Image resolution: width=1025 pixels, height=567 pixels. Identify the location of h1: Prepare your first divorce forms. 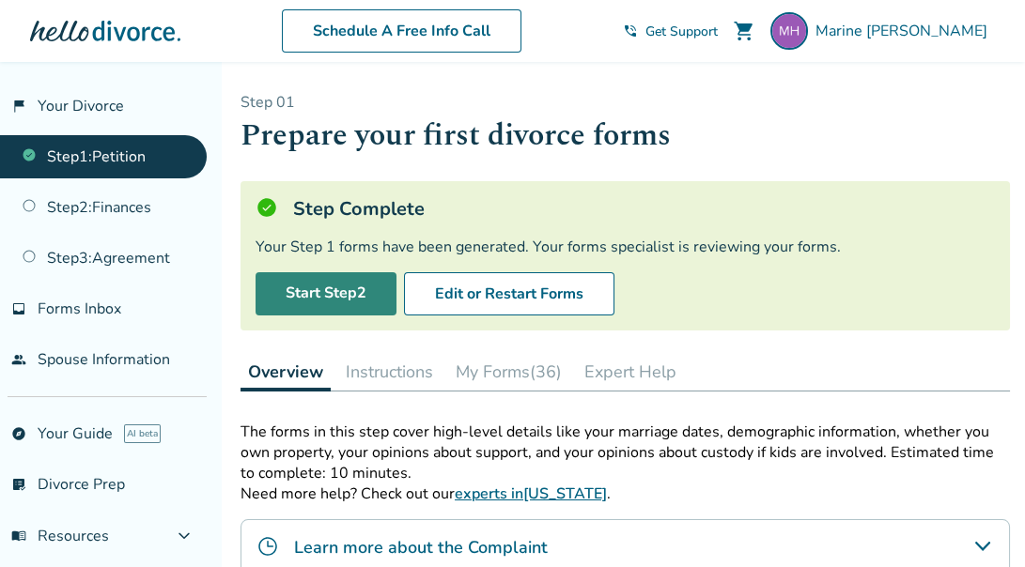
(625, 135).